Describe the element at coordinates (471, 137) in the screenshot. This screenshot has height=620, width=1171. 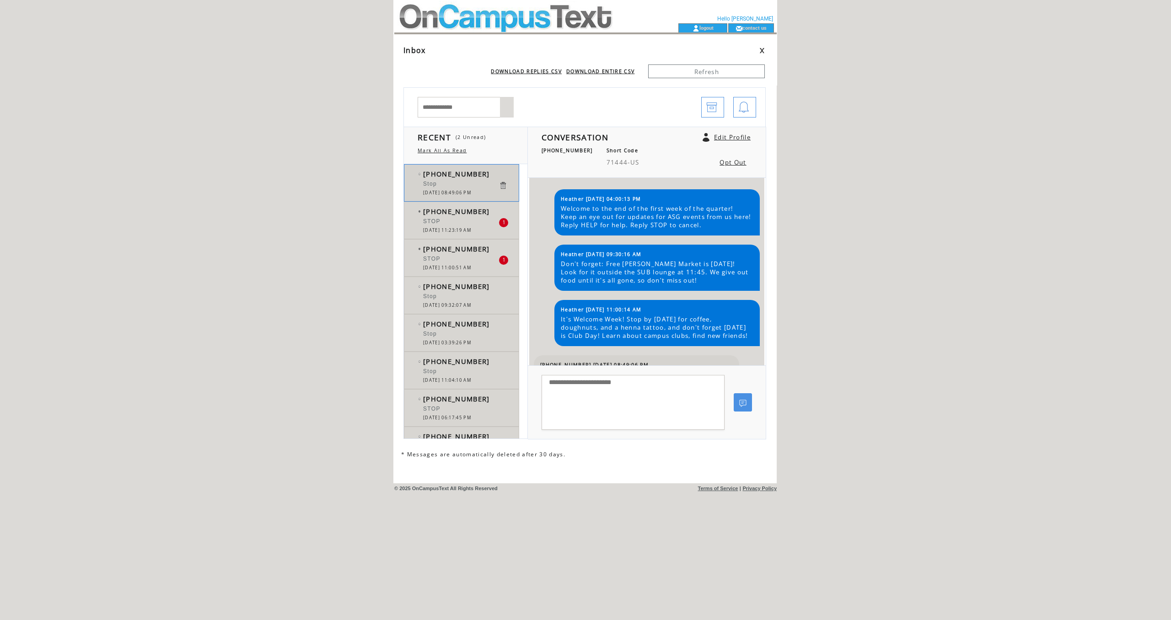
I see `span: (2 Unread)` at that location.